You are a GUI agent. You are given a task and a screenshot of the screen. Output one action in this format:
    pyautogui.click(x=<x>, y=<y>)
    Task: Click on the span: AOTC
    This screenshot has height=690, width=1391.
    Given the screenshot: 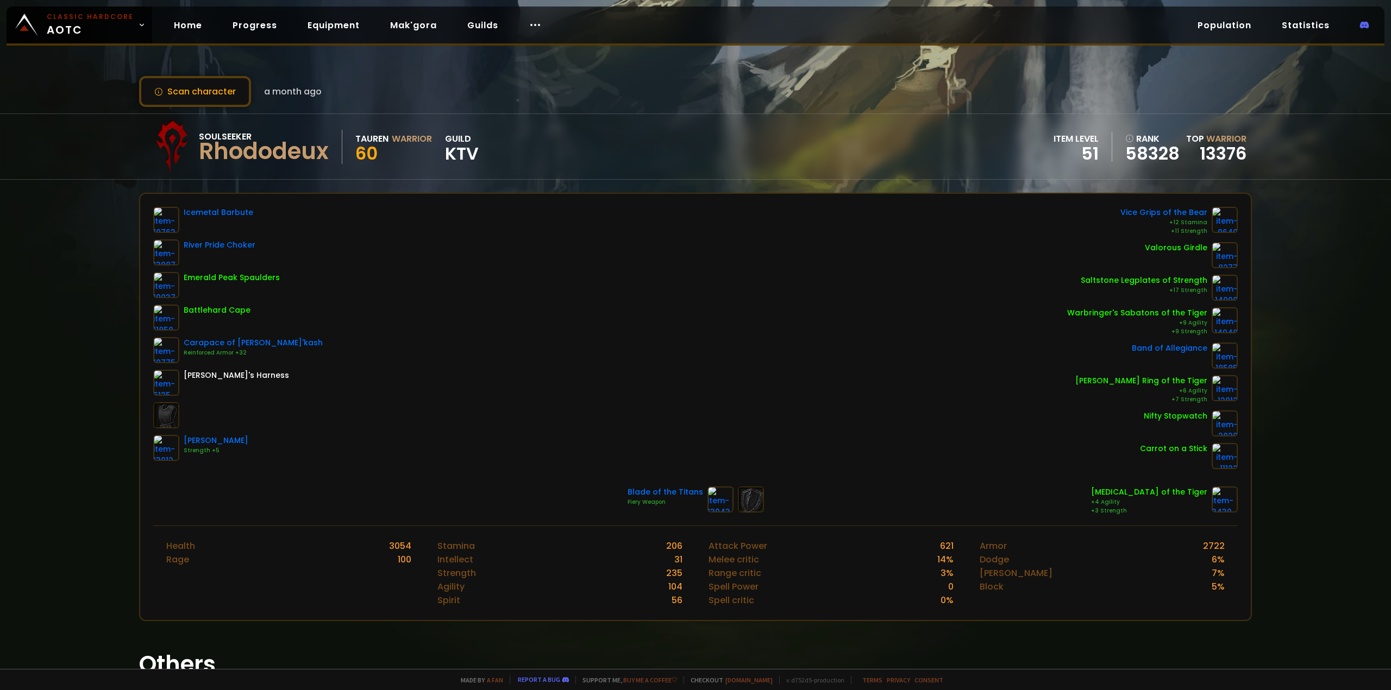 What is the action you would take?
    pyautogui.click(x=90, y=25)
    